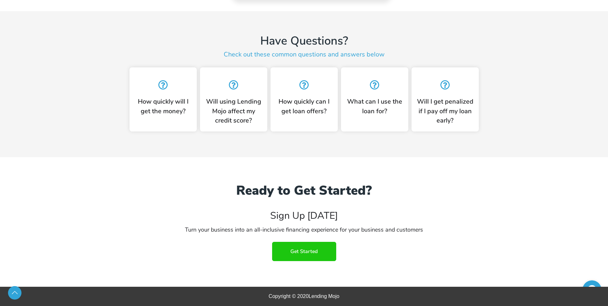 This screenshot has width=608, height=306. What do you see at coordinates (304, 296) in the screenshot?
I see `div: Copyright © 2020` at bounding box center [304, 296].